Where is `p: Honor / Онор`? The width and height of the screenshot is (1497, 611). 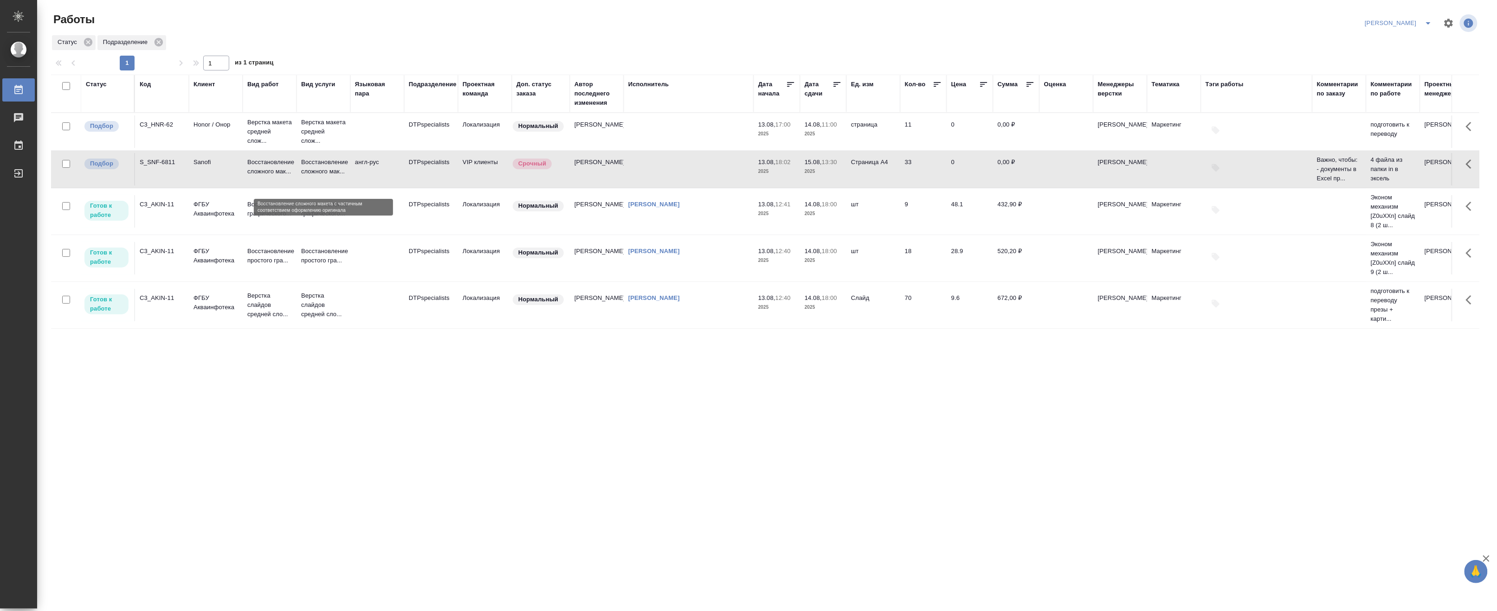
p: Honor / Онор is located at coordinates (216, 125).